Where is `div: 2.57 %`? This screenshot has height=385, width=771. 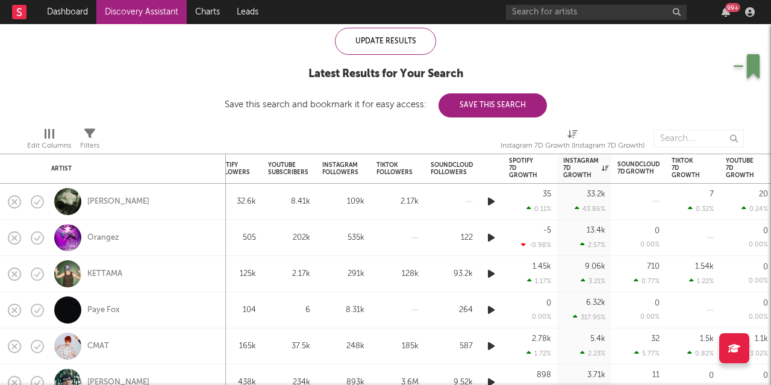
div: 2.57 % is located at coordinates (593, 245).